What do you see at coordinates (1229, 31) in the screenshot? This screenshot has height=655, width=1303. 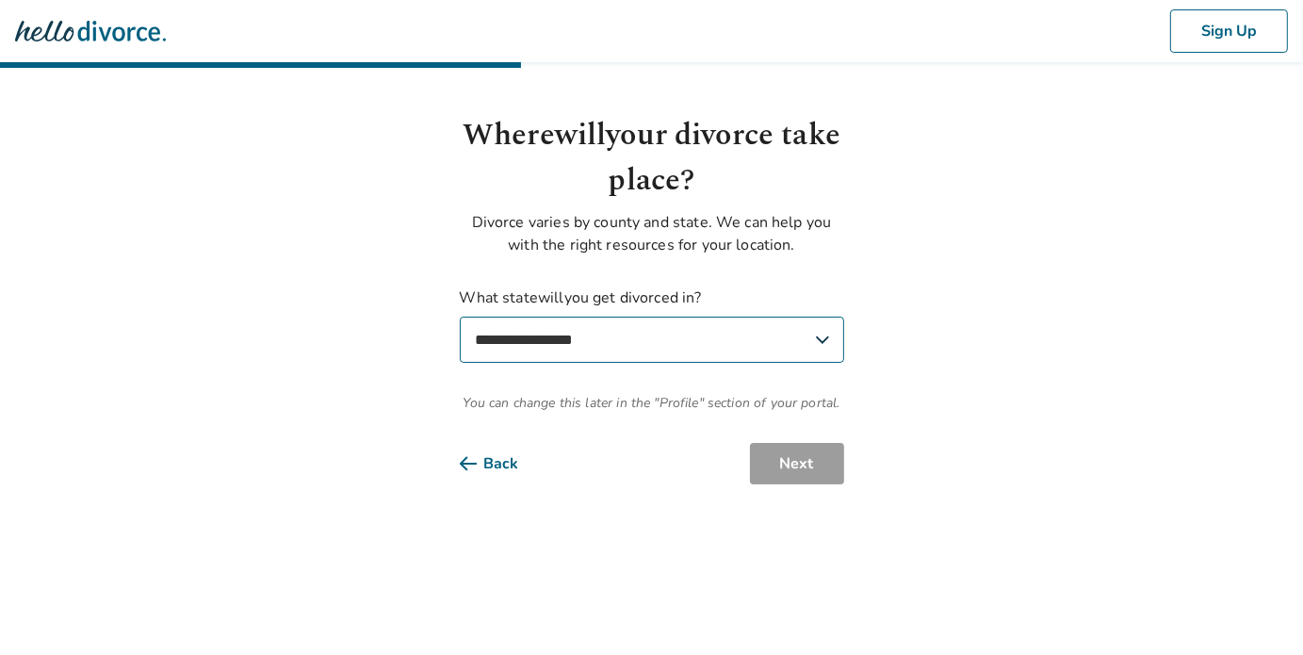 I see `button: Sign Up` at bounding box center [1229, 31].